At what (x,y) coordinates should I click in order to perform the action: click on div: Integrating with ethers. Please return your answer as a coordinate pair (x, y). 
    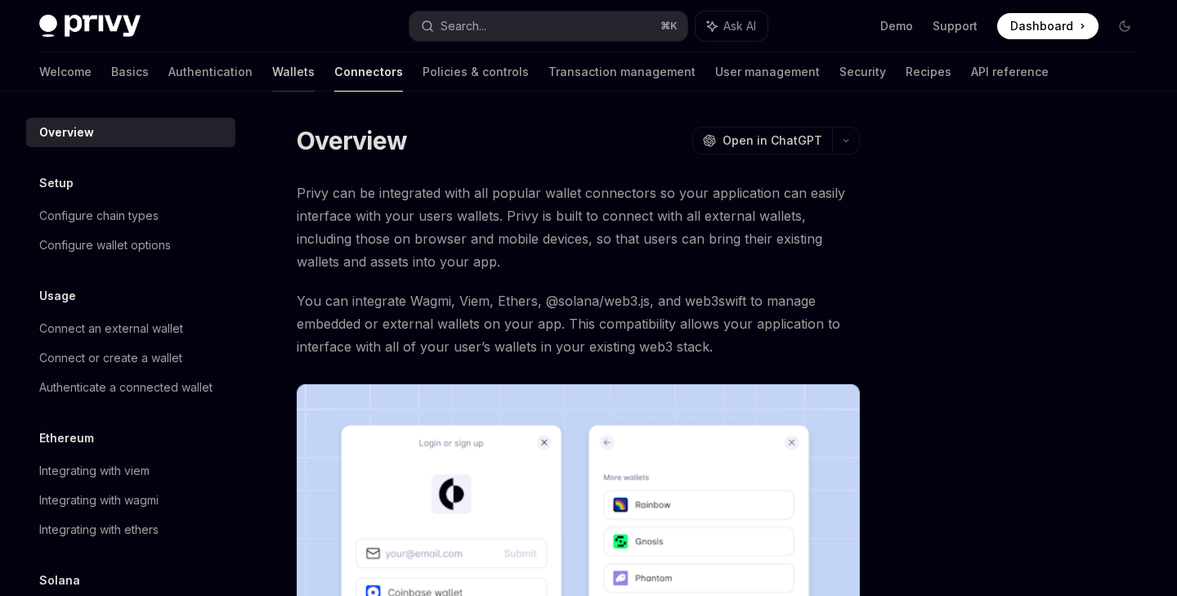
    Looking at the image, I should click on (99, 529).